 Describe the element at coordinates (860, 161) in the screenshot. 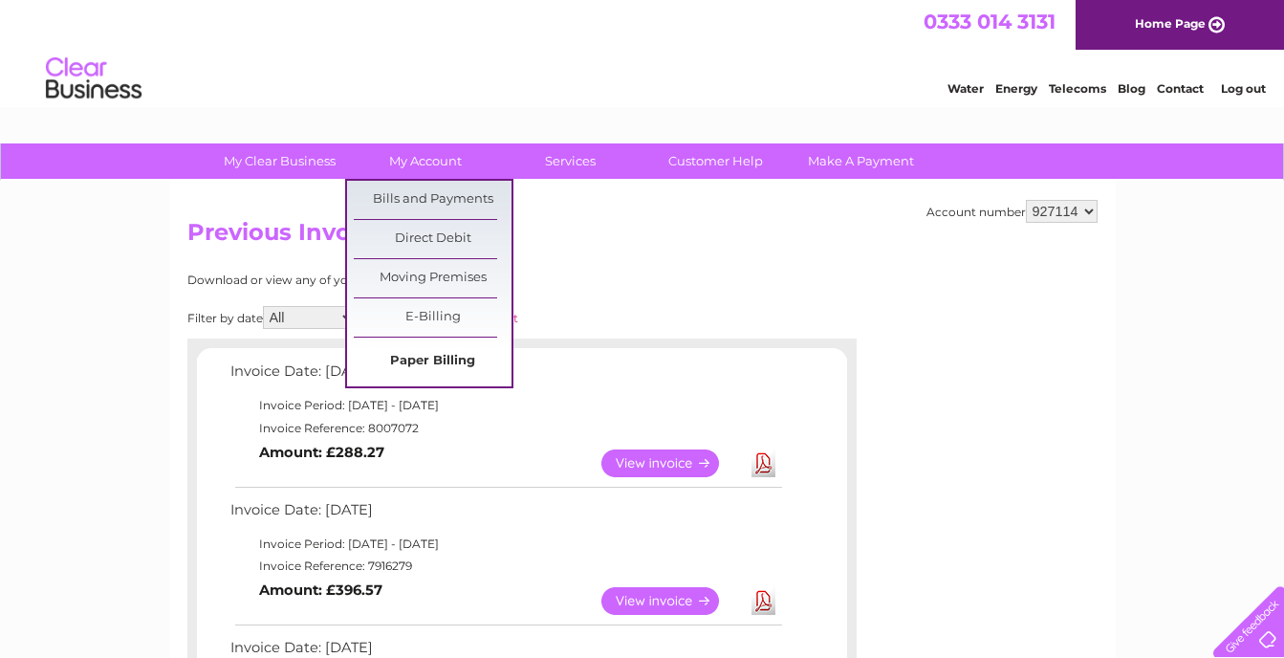

I see `a: Make A Payment` at that location.